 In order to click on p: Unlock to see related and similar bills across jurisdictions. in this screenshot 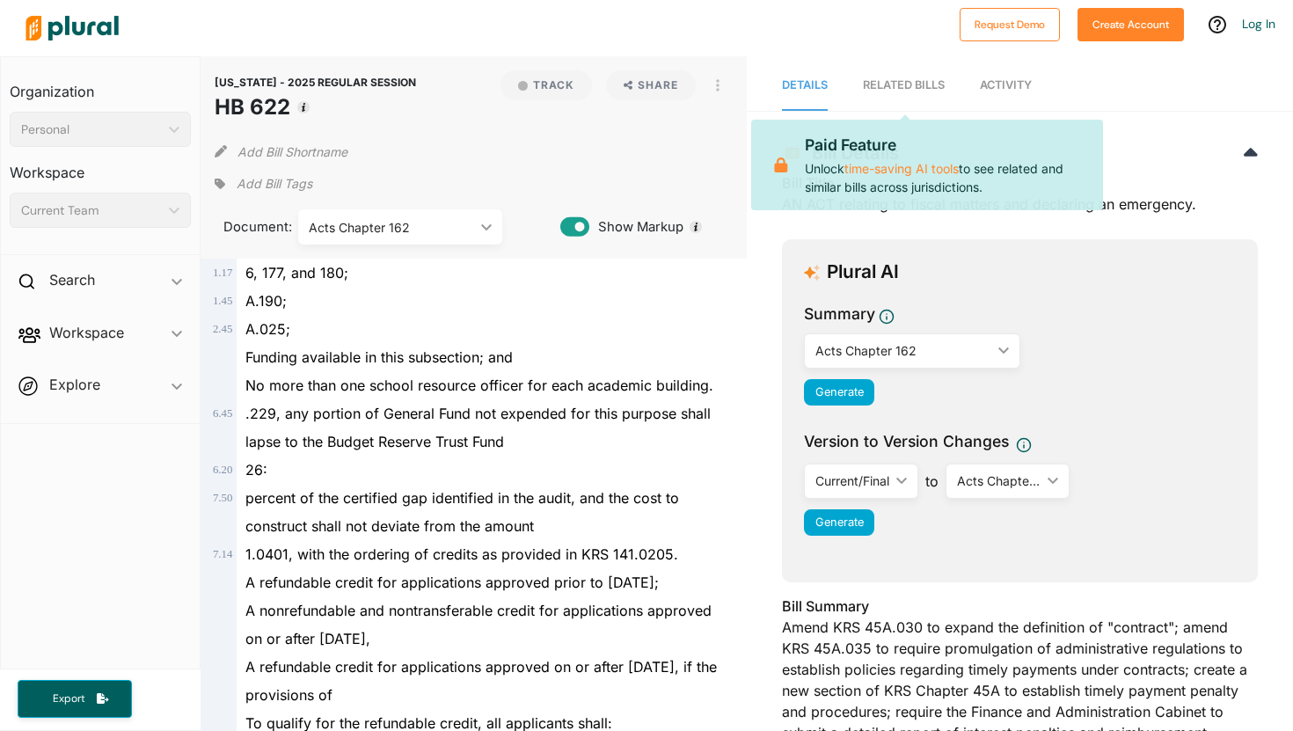, I will do `click(946, 164)`.